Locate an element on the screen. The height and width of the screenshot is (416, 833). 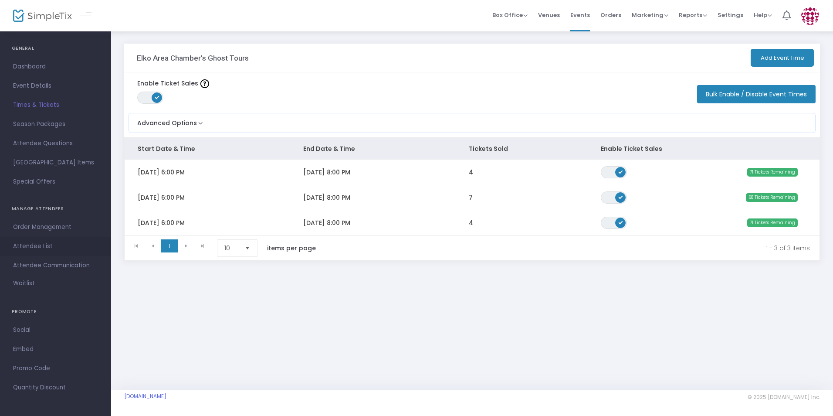
label: items per page is located at coordinates (292, 248).